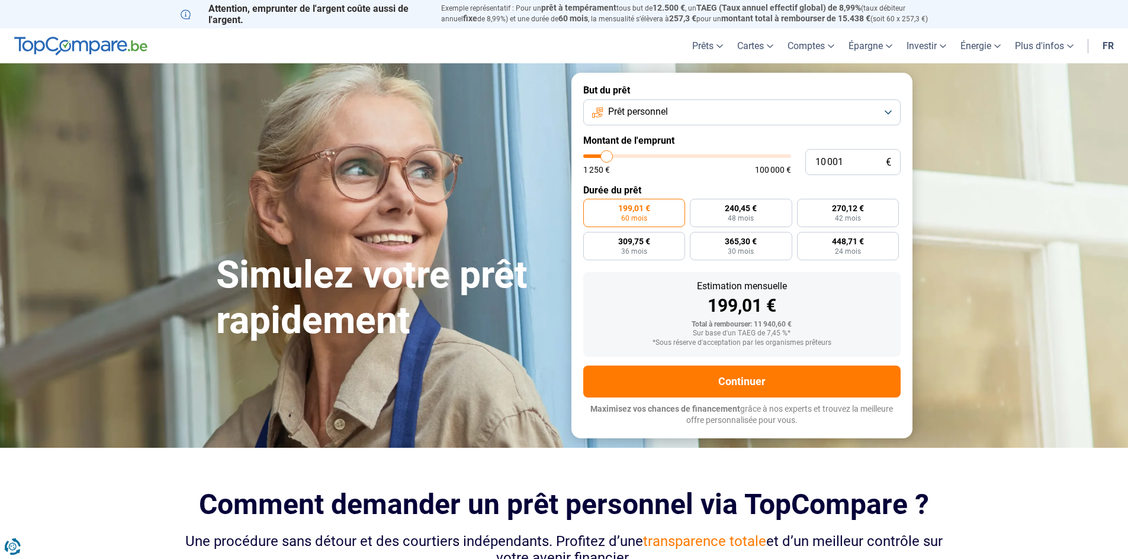  I want to click on span: 36 mois, so click(634, 252).